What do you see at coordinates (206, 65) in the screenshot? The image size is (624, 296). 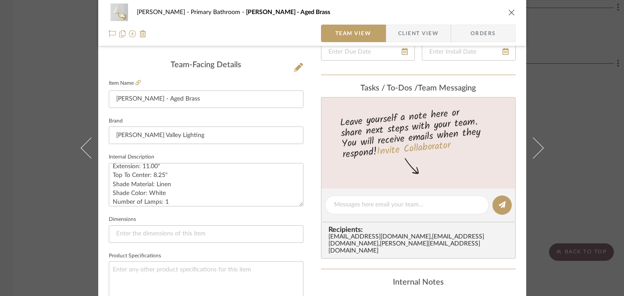 I see `div: Team-Facing Details` at bounding box center [206, 65].